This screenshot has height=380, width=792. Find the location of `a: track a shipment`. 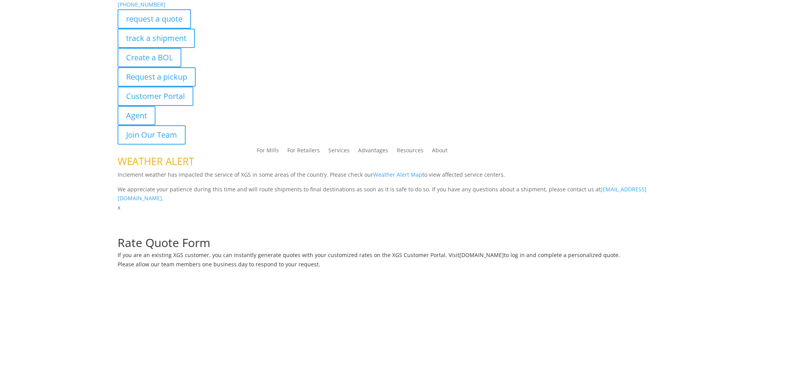

a: track a shipment is located at coordinates (156, 38).